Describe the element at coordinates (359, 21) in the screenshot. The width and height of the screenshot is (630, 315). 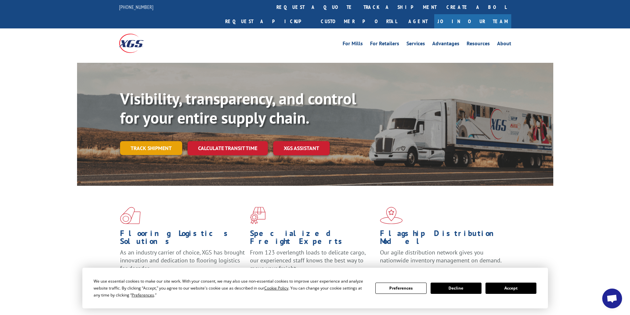
I see `a: Customer Portal` at that location.